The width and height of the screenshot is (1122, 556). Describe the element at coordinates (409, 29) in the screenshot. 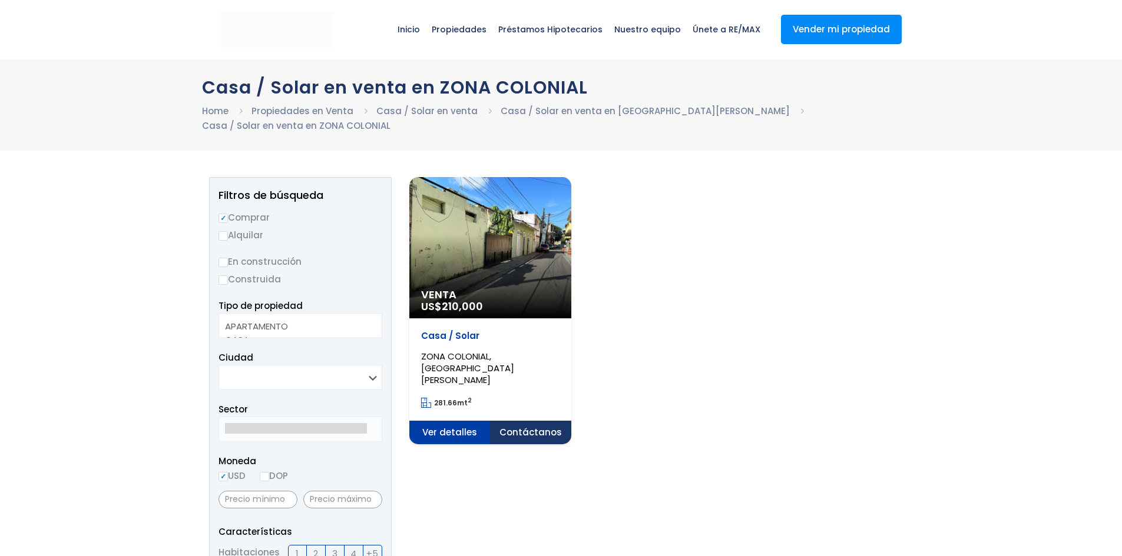

I see `span: Inicio` at that location.